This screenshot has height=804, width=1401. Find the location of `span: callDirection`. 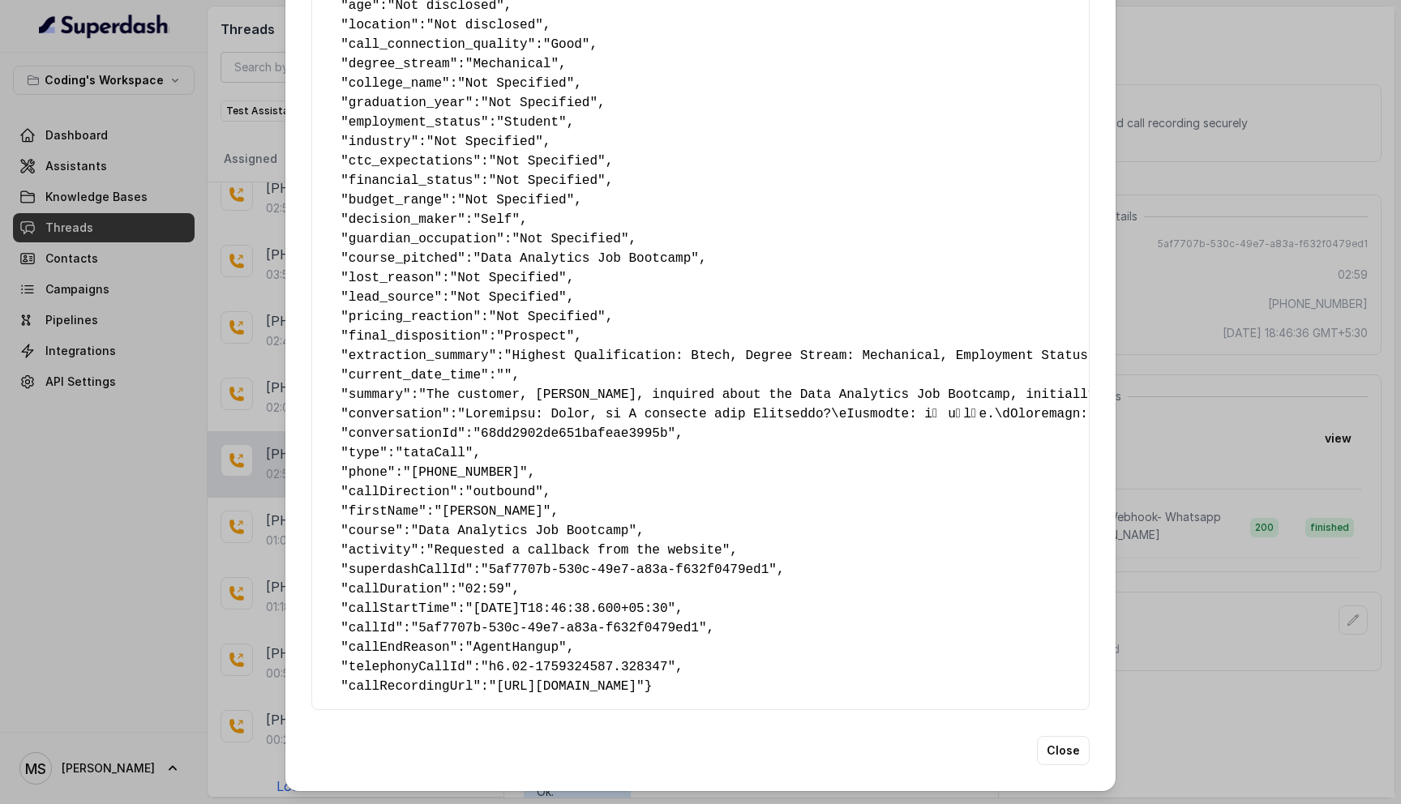

span: callDirection is located at coordinates (399, 492).